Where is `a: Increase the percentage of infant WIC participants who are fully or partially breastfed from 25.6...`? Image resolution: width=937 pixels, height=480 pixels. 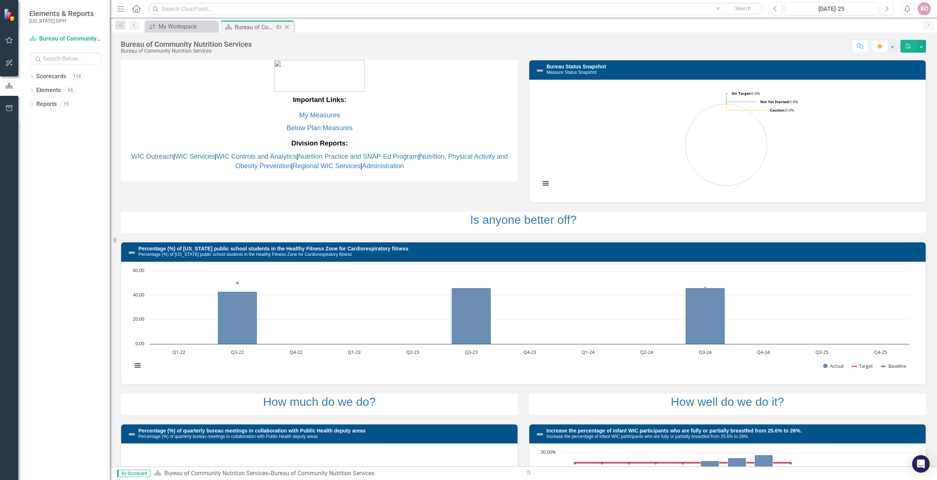 a: Increase the percentage of infant WIC participants who are fully or partially breastfed from 25.6... is located at coordinates (674, 431).